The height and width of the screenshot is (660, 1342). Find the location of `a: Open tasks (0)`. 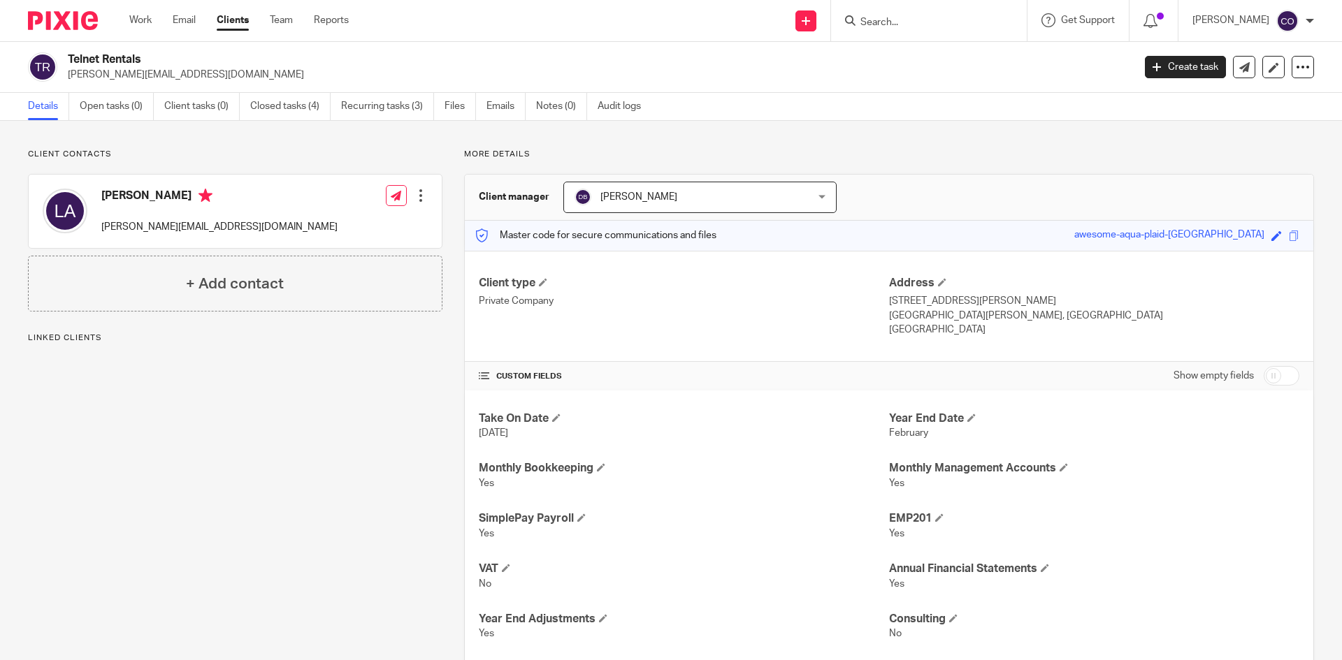

a: Open tasks (0) is located at coordinates (117, 106).